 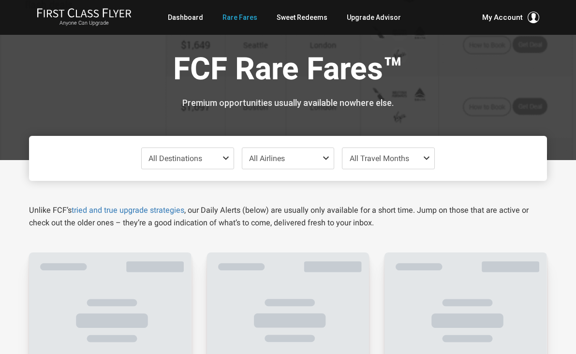 I want to click on a: Rare Fares, so click(x=240, y=17).